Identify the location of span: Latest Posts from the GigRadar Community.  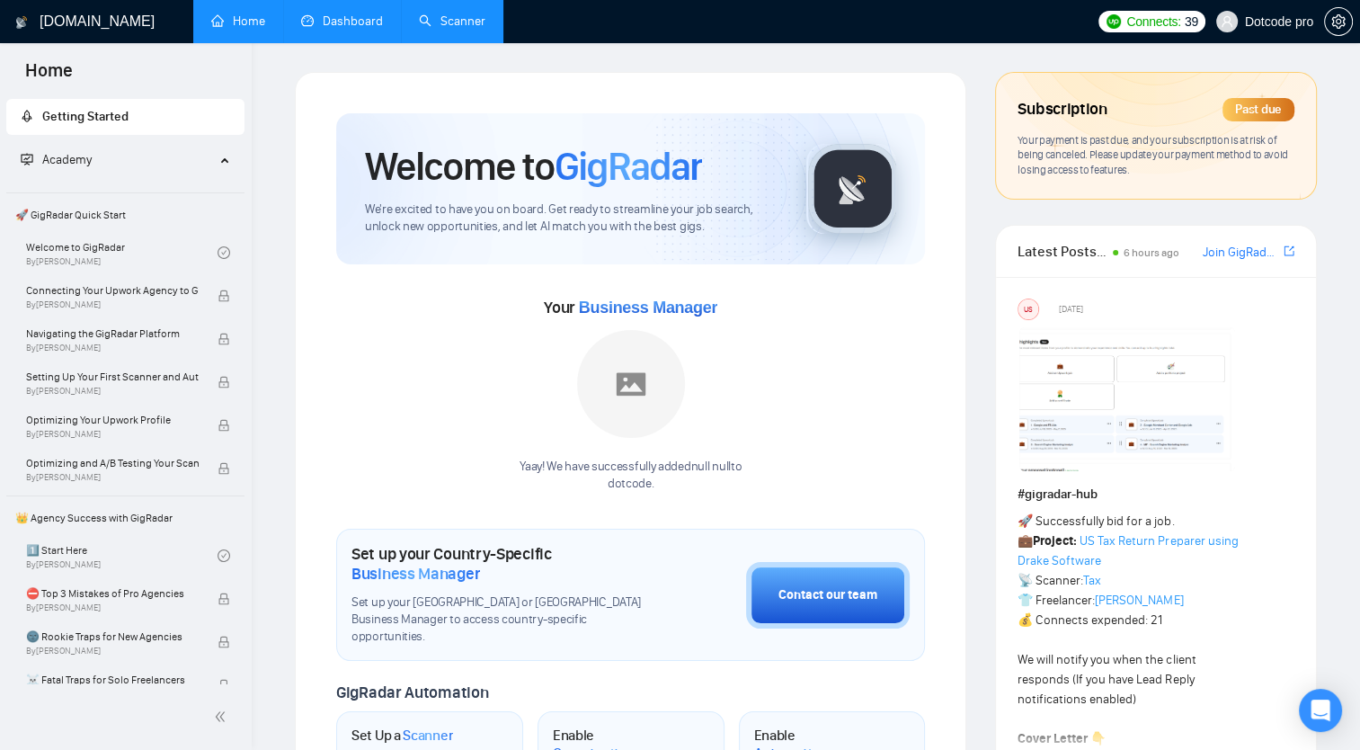
(1062, 251).